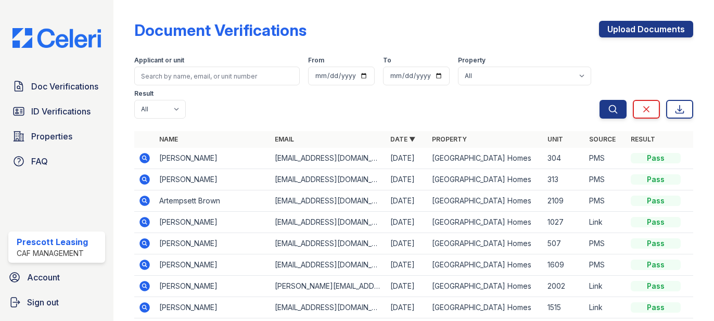 This screenshot has width=714, height=321. Describe the element at coordinates (213, 201) in the screenshot. I see `td: Artempsett Brown` at that location.